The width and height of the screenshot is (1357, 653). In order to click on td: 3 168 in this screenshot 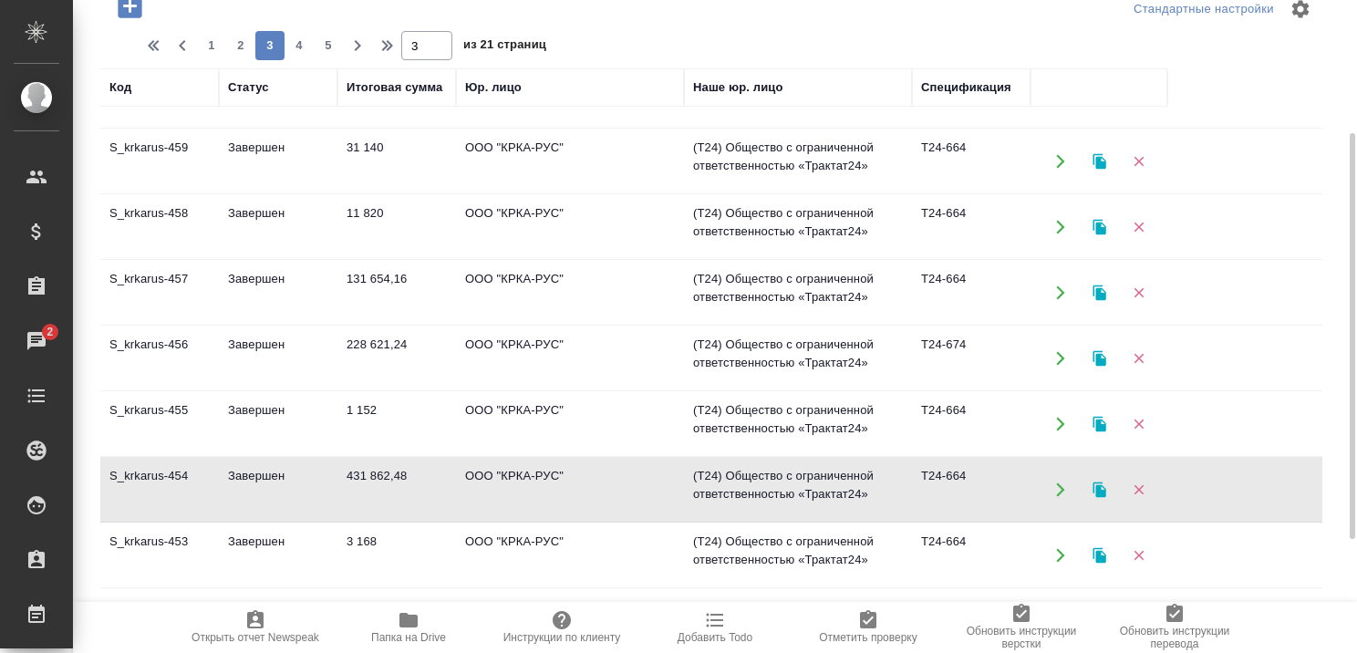, I will do `click(397, 555)`.